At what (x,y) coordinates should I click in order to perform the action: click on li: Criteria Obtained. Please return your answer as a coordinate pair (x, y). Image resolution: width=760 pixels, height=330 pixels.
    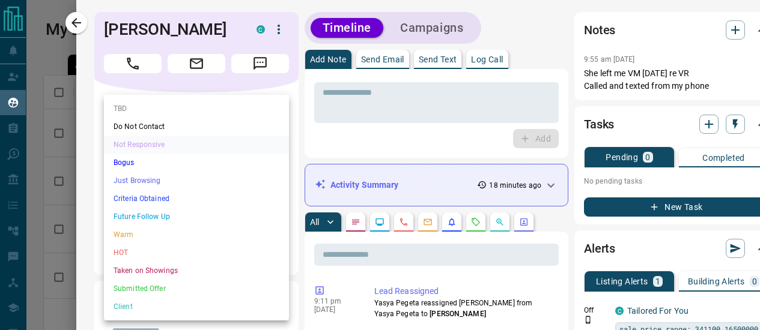
    Looking at the image, I should click on (196, 199).